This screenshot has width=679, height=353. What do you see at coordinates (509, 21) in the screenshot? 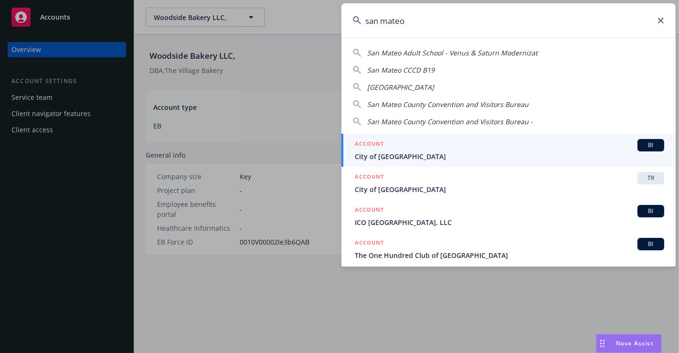
I see `input: Search...` at bounding box center [509, 21].